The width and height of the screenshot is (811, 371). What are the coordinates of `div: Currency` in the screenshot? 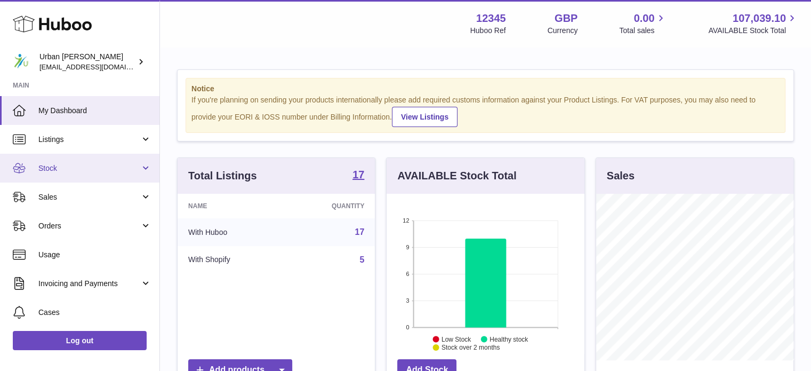 It's located at (563, 30).